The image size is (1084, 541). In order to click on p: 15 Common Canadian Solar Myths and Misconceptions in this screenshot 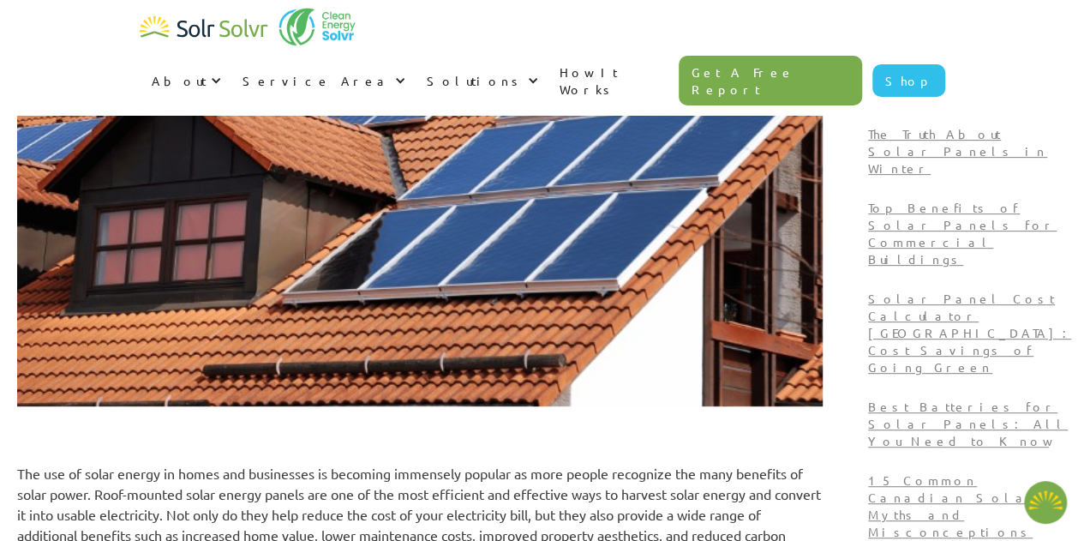, I will do `click(969, 505)`.